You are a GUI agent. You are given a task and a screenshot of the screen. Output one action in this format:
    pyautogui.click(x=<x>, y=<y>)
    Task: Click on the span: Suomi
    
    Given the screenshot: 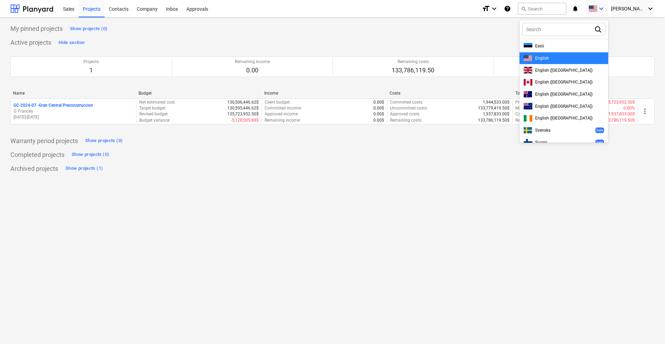 What is the action you would take?
    pyautogui.click(x=541, y=142)
    